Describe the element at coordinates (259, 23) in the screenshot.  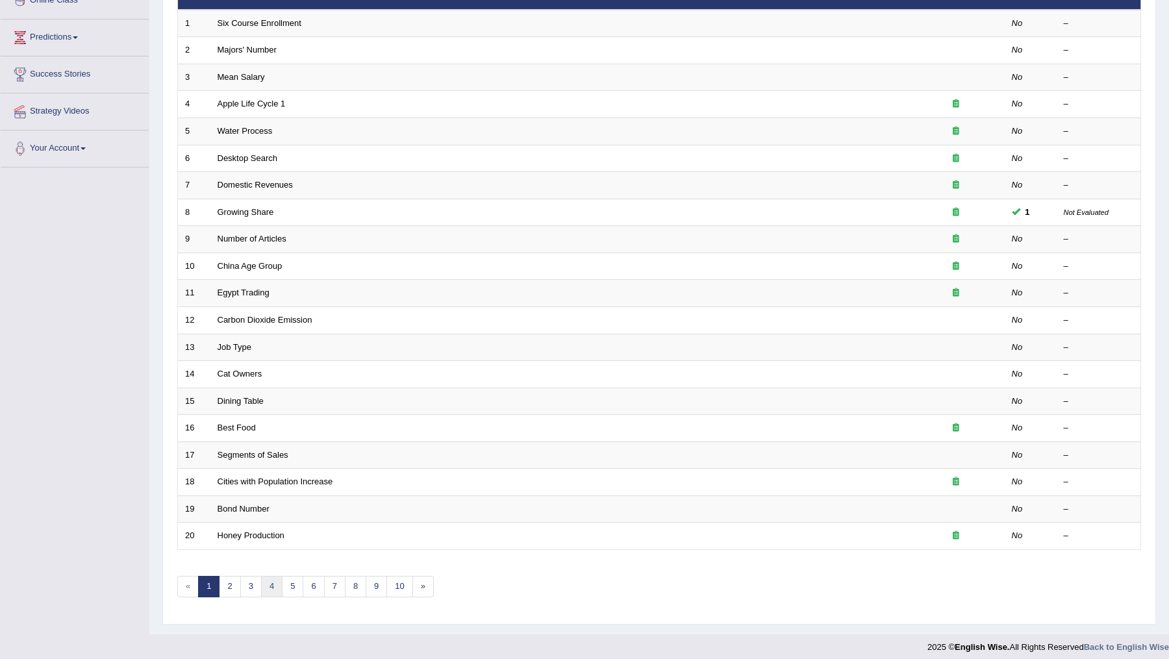
I see `a: Six Course Enrollment` at that location.